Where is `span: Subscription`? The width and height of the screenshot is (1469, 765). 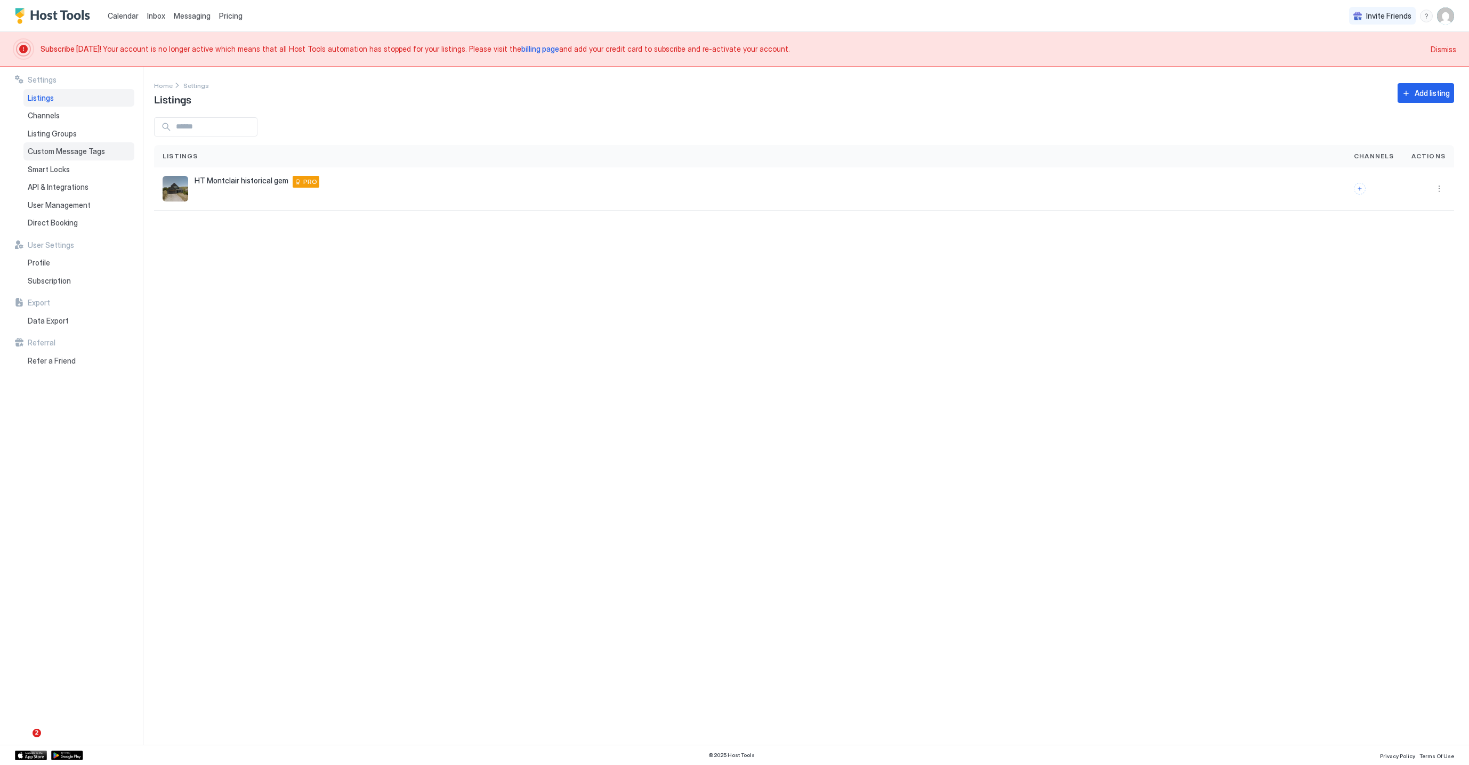 span: Subscription is located at coordinates (49, 281).